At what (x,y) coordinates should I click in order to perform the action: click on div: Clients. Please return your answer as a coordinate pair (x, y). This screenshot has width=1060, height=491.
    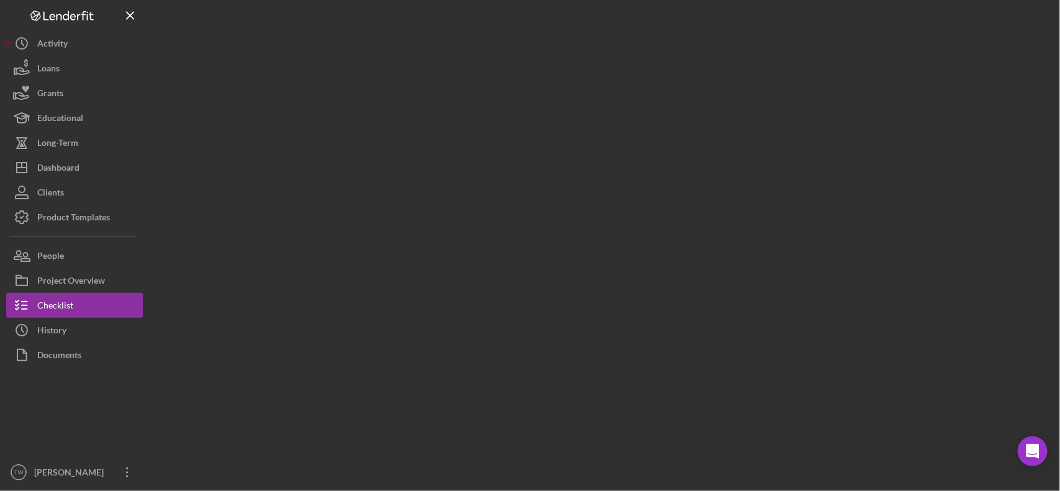
    Looking at the image, I should click on (50, 194).